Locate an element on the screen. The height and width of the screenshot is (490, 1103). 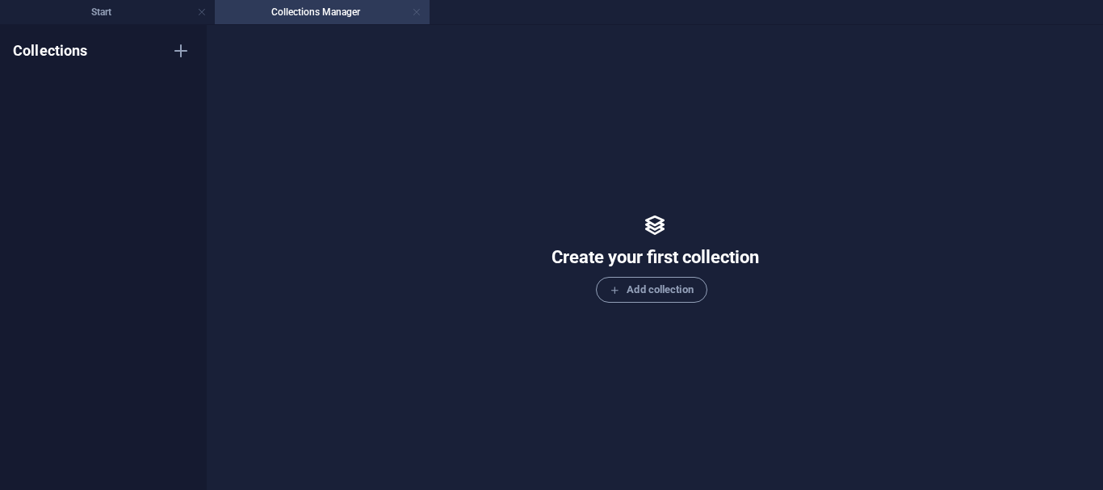
i: Create new collection is located at coordinates (181, 51).